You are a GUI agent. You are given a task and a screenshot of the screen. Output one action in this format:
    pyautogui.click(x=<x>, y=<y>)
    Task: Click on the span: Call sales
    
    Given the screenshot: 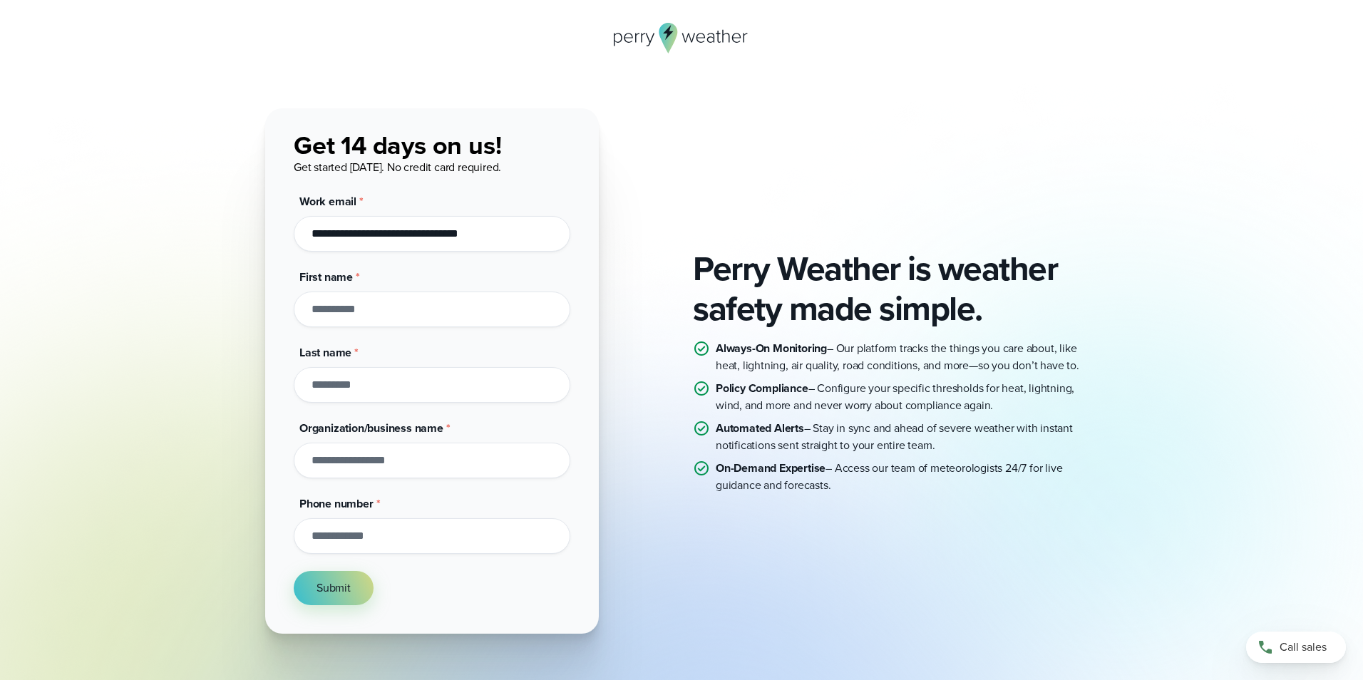 What is the action you would take?
    pyautogui.click(x=1303, y=647)
    